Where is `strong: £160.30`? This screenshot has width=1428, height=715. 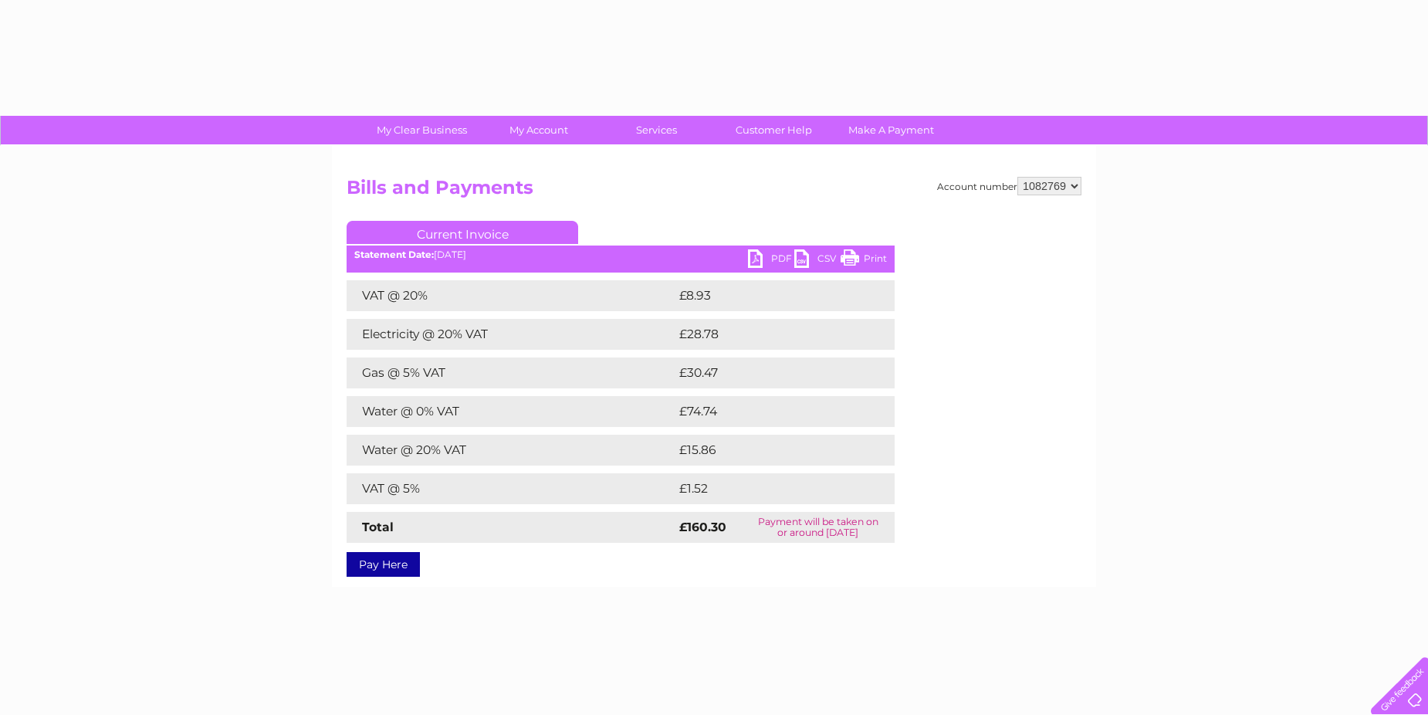 strong: £160.30 is located at coordinates (702, 526).